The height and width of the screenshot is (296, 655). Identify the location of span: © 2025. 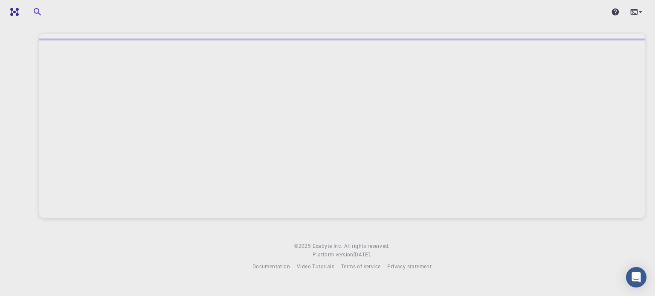
(303, 246).